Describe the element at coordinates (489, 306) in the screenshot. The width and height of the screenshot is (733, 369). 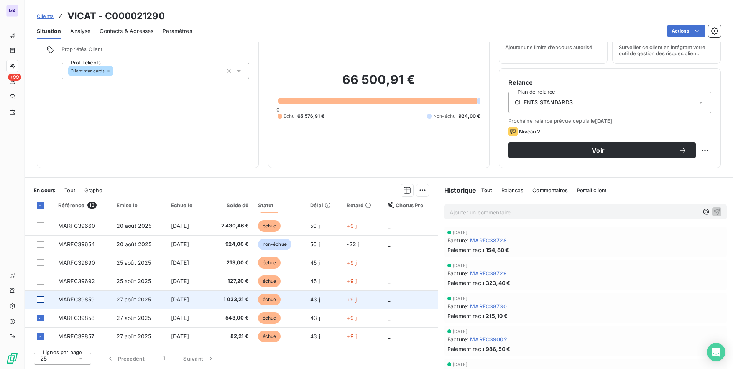
I see `span: MARFC38730` at that location.